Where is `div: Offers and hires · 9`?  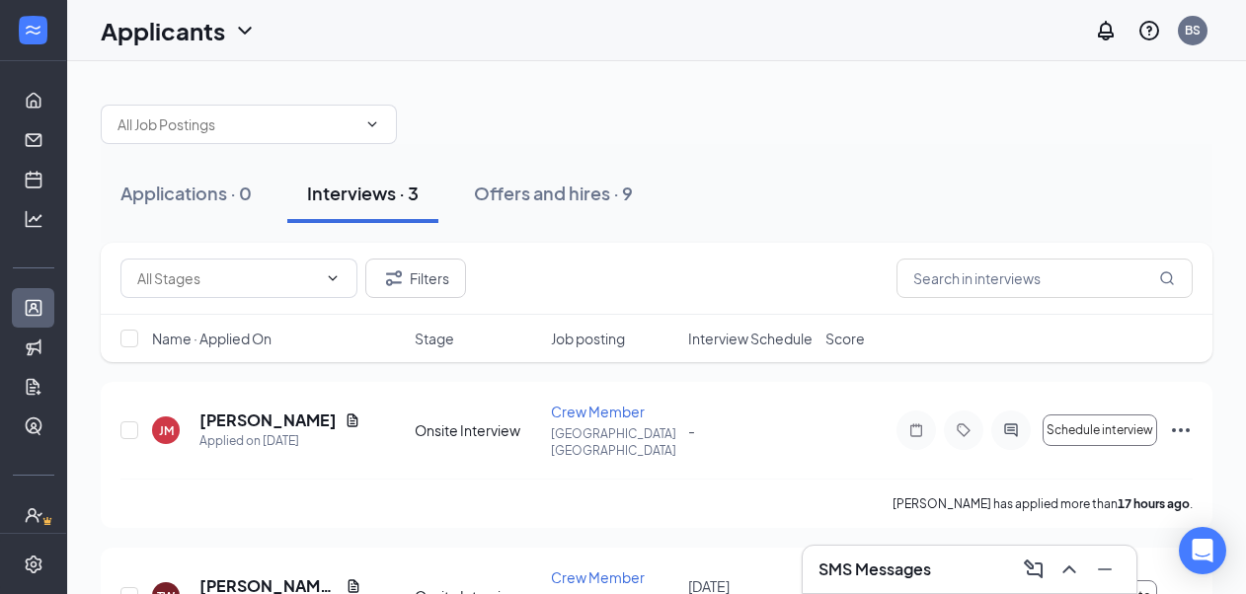 div: Offers and hires · 9 is located at coordinates (553, 193).